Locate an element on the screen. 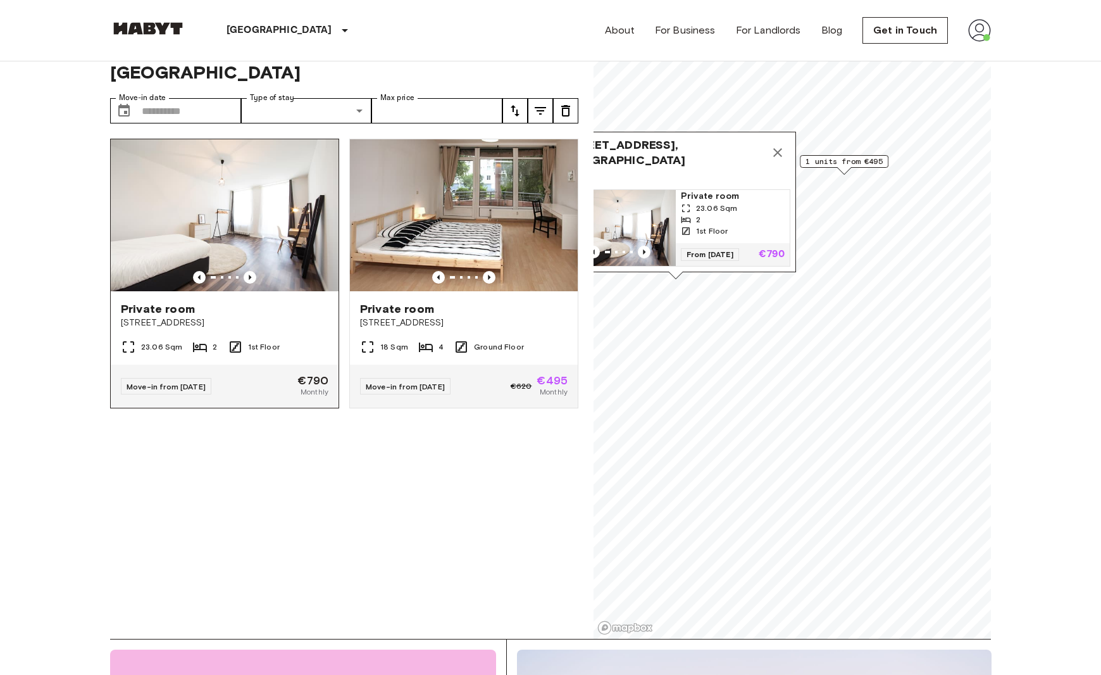 The image size is (1101, 675). span: 1 units is located at coordinates (676, 178).